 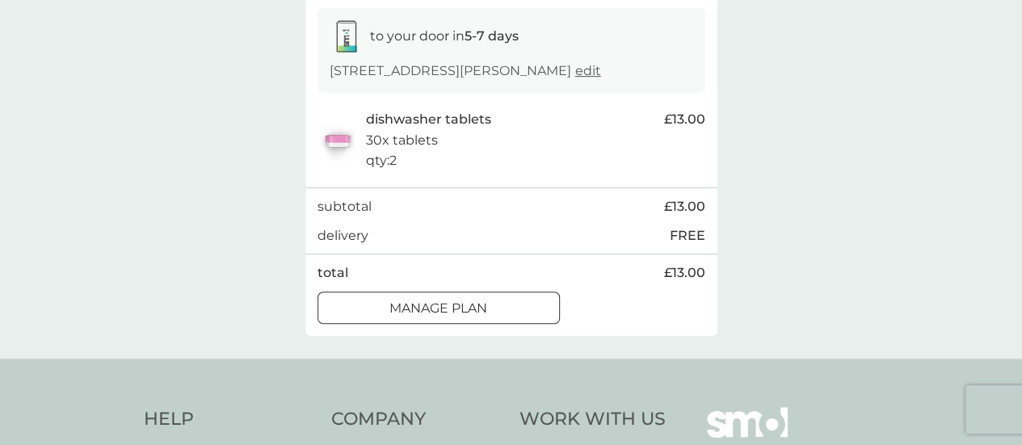 What do you see at coordinates (417, 419) in the screenshot?
I see `h4: Company` at bounding box center [417, 419].